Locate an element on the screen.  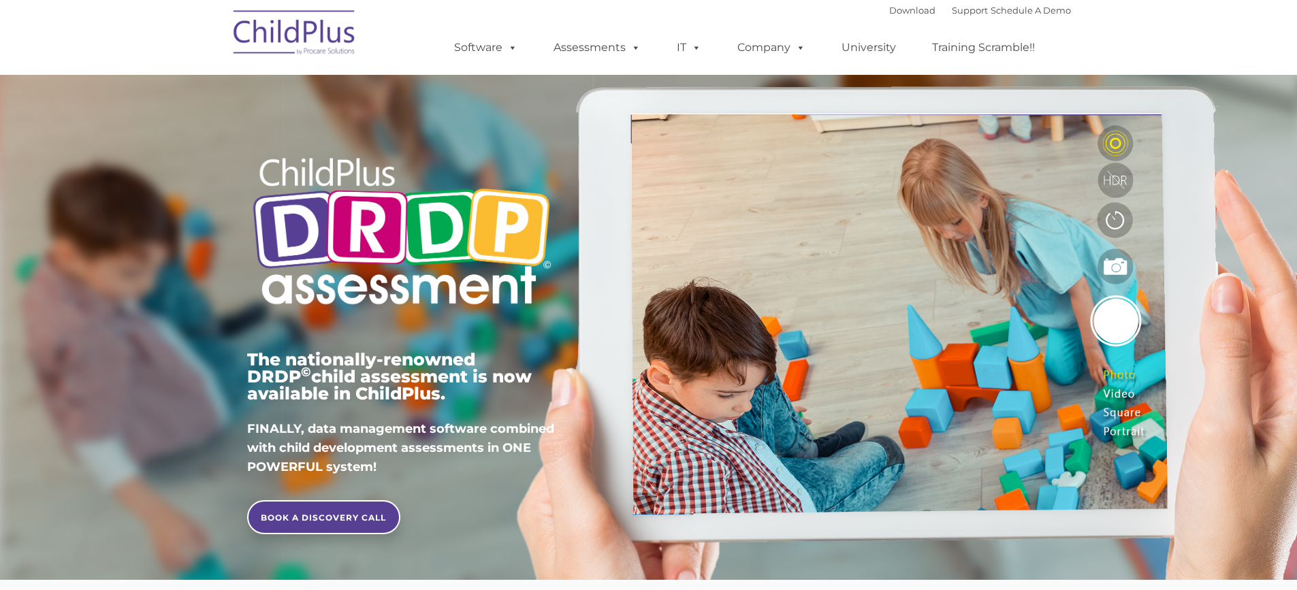
a: Company is located at coordinates (771, 48).